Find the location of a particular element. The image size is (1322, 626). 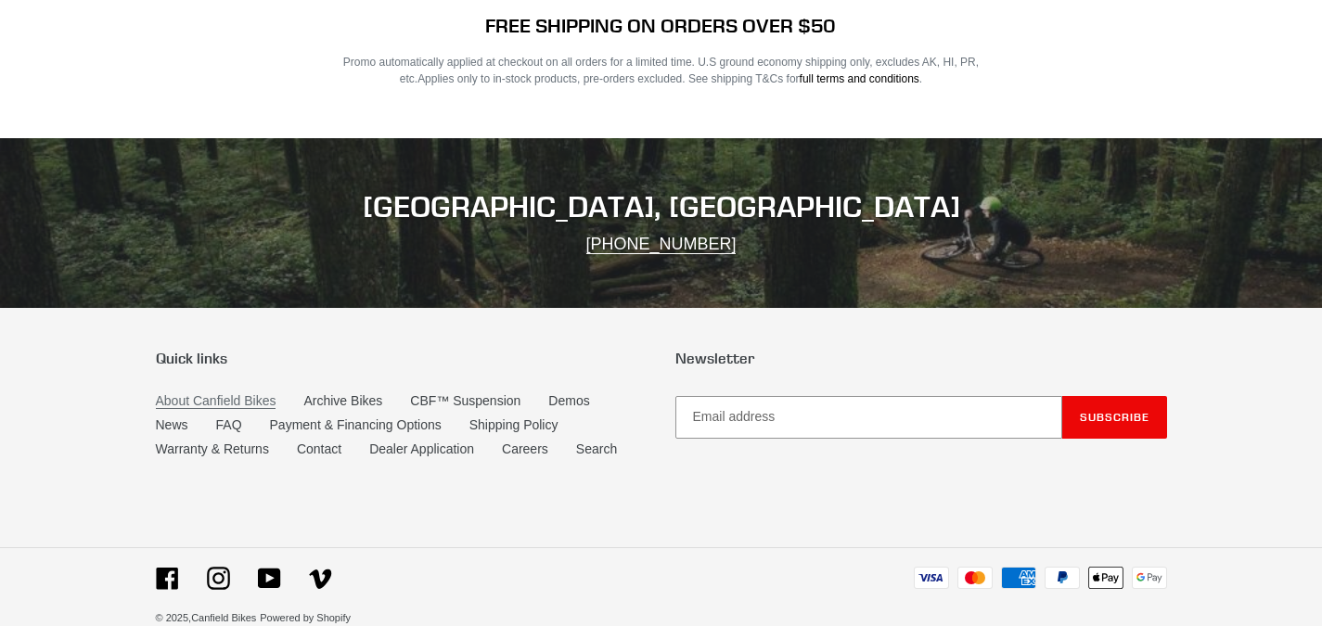

small: © 2025, is located at coordinates (206, 618).